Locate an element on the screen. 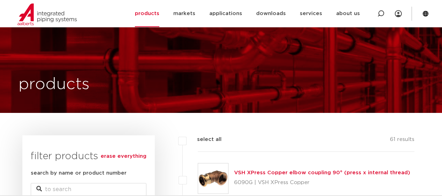 This screenshot has width=442, height=196. font: about us is located at coordinates (348, 13).